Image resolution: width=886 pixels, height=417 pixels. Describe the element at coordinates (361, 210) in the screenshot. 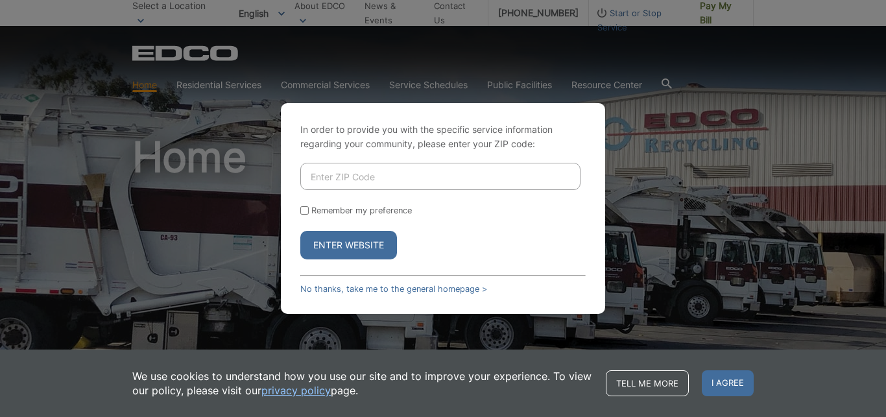

I see `label: Remember my preference` at that location.